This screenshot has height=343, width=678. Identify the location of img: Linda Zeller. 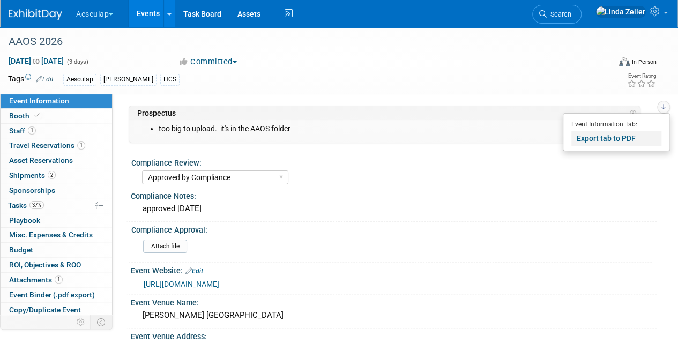
(621, 12).